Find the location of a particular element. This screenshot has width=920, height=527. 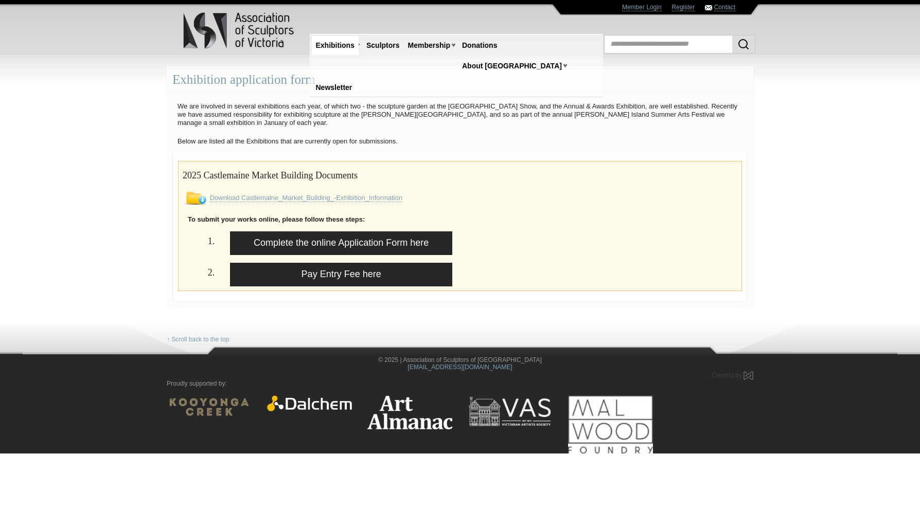

a: Created by is located at coordinates (732, 376).